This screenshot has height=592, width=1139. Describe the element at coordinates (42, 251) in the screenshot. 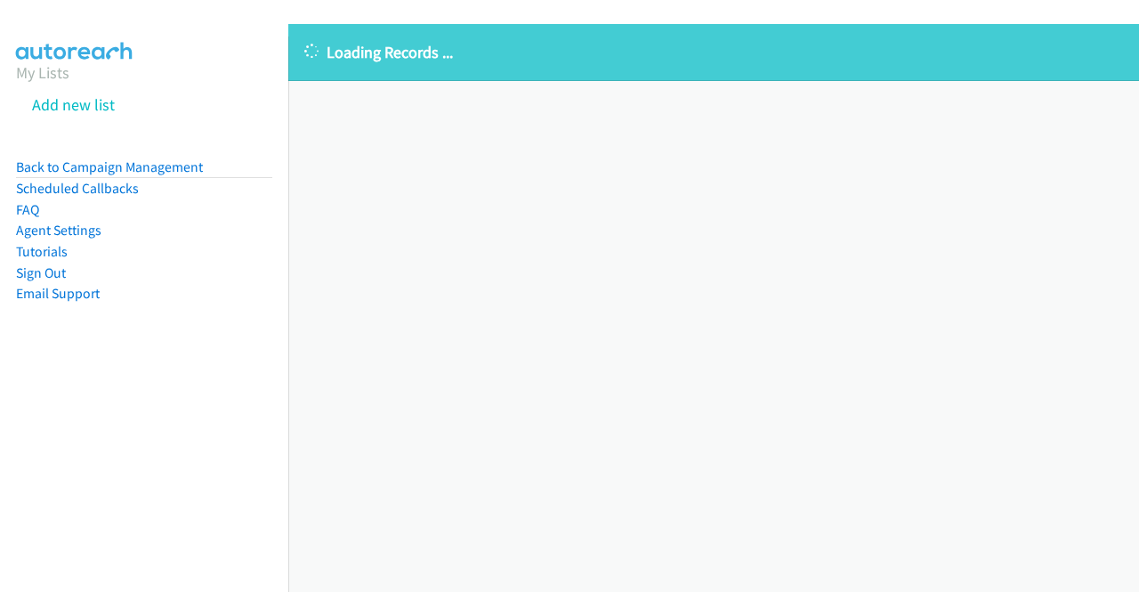

I see `a: Tutorials` at that location.